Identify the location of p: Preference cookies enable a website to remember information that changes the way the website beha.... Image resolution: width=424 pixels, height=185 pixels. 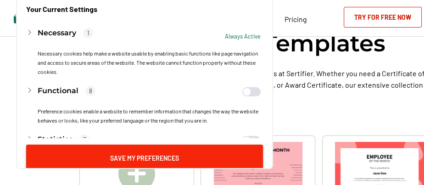
(149, 116).